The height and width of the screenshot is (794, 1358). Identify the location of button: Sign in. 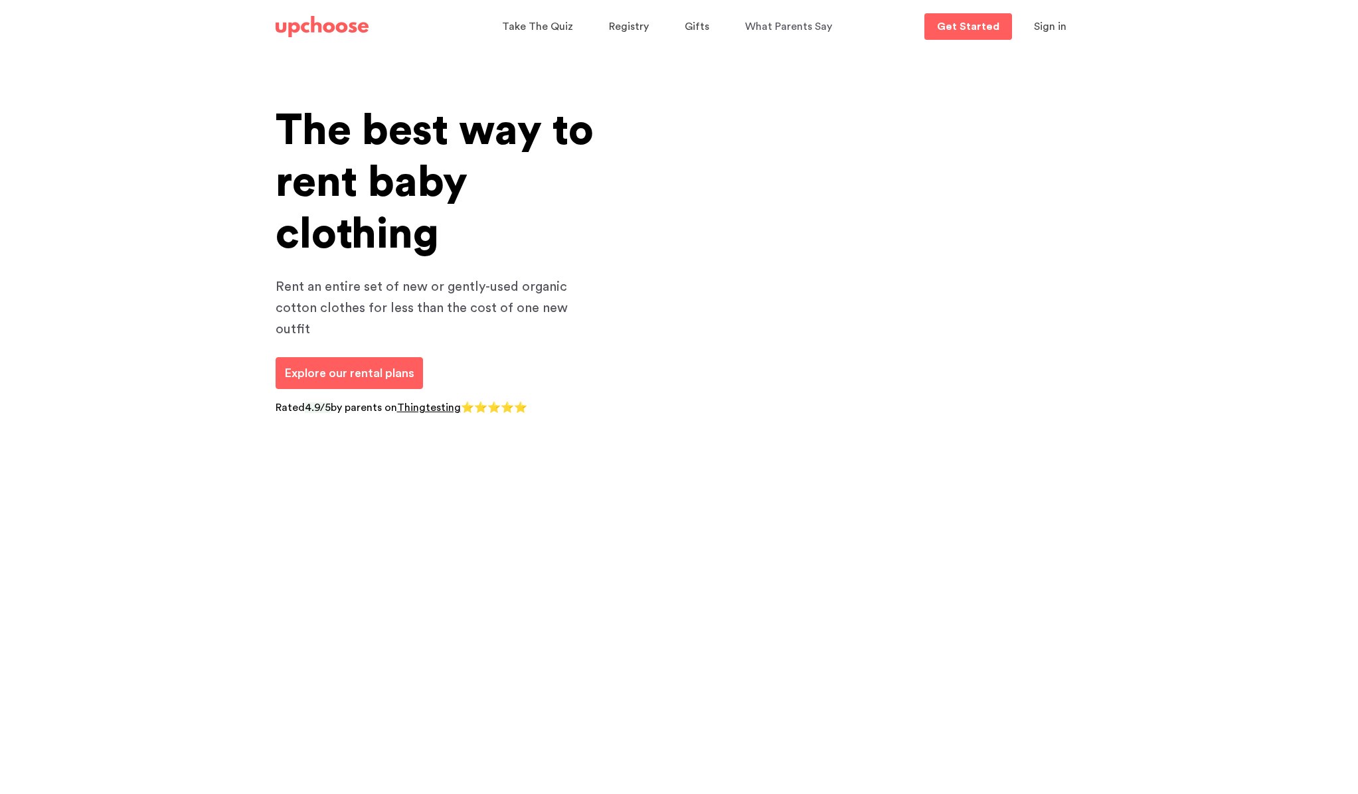
(1050, 27).